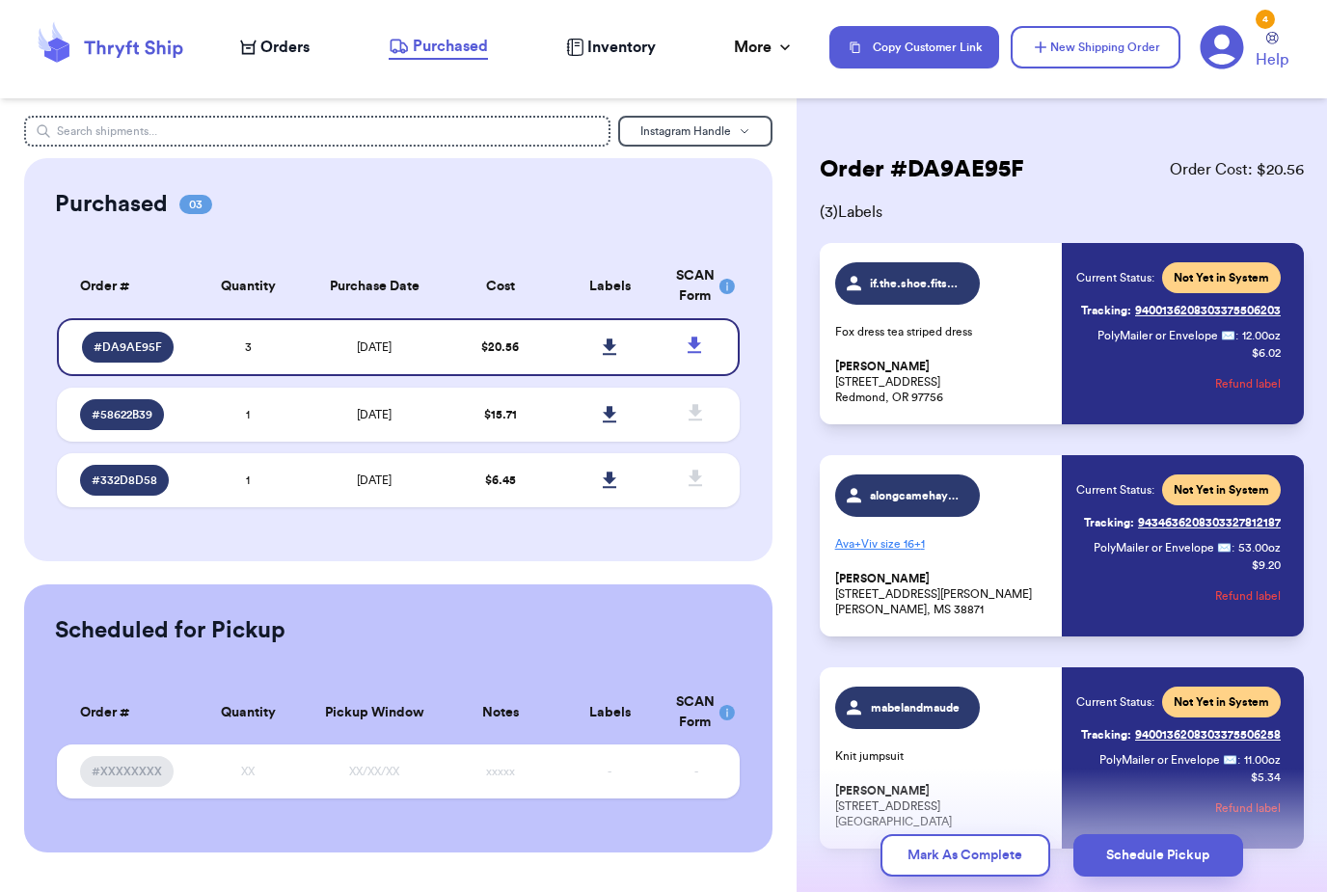  What do you see at coordinates (915, 284) in the screenshot?
I see `span: if.the.shoe.fits.thrift` at bounding box center [915, 284].